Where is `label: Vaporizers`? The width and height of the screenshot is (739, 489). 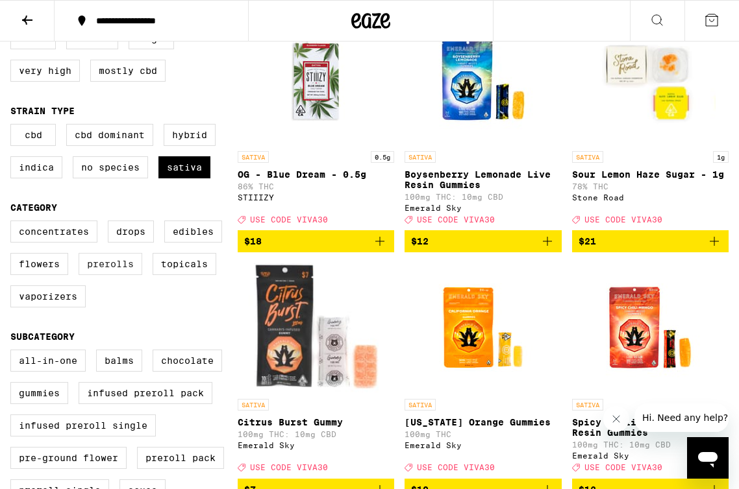
label: Vaporizers is located at coordinates (48, 297).